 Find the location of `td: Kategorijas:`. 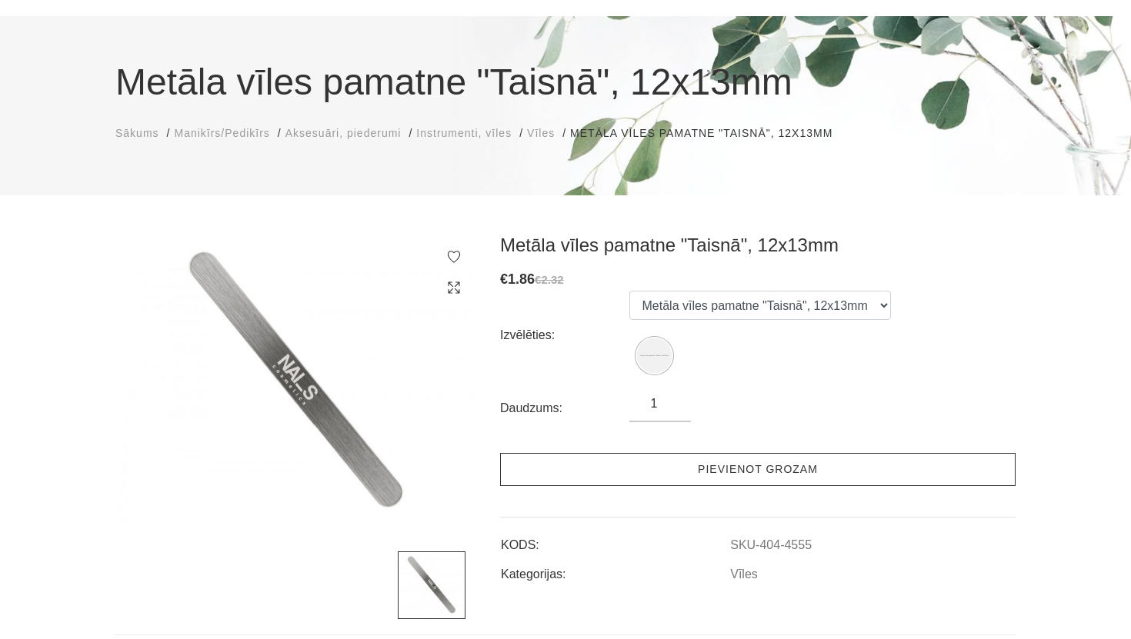

td: Kategorijas: is located at coordinates (614, 569).